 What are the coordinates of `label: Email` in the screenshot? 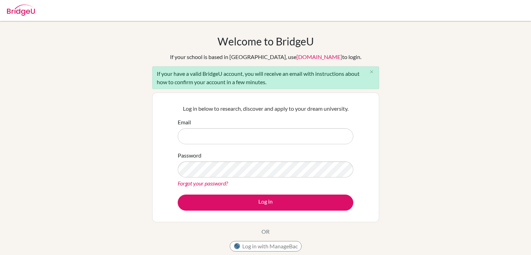 It's located at (184, 122).